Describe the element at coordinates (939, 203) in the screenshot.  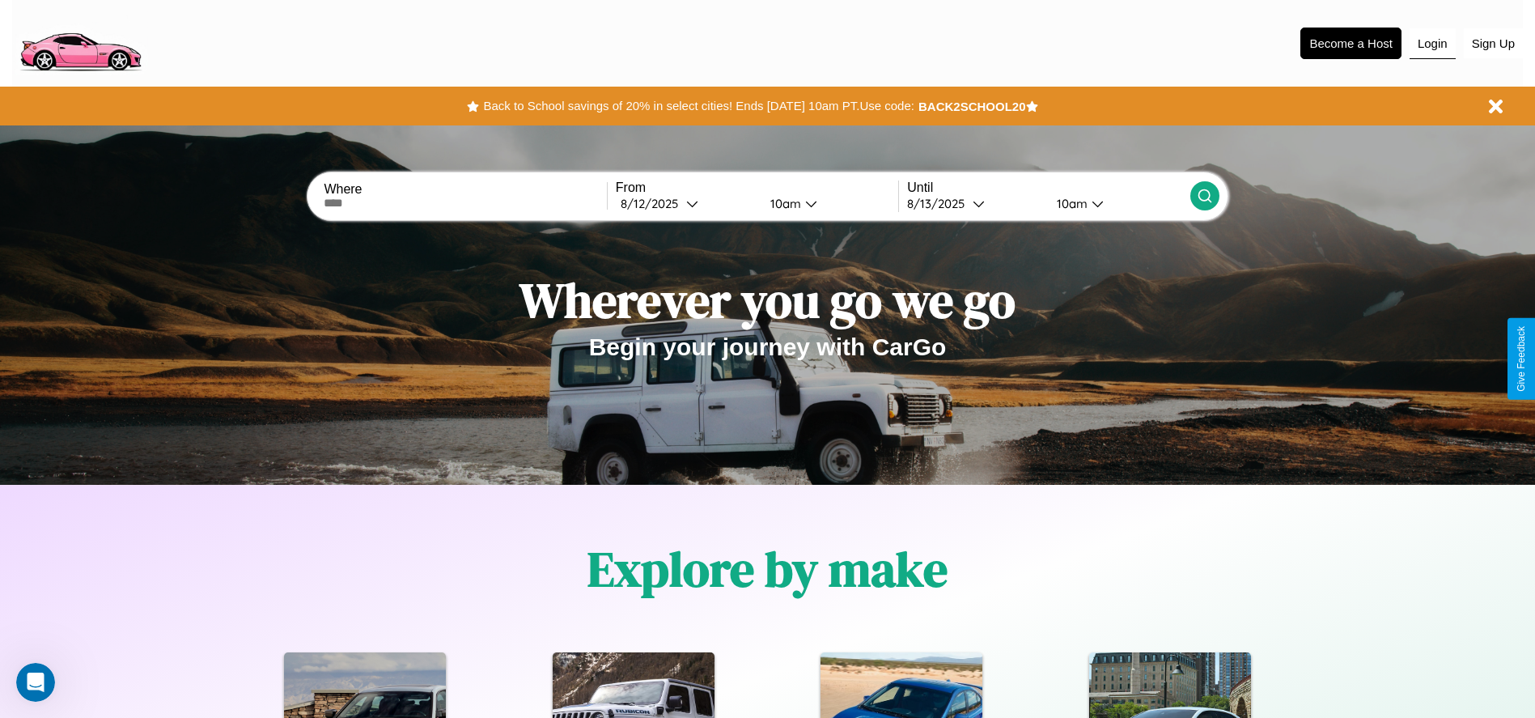
I see `div: 8 / 13 / 2025` at that location.